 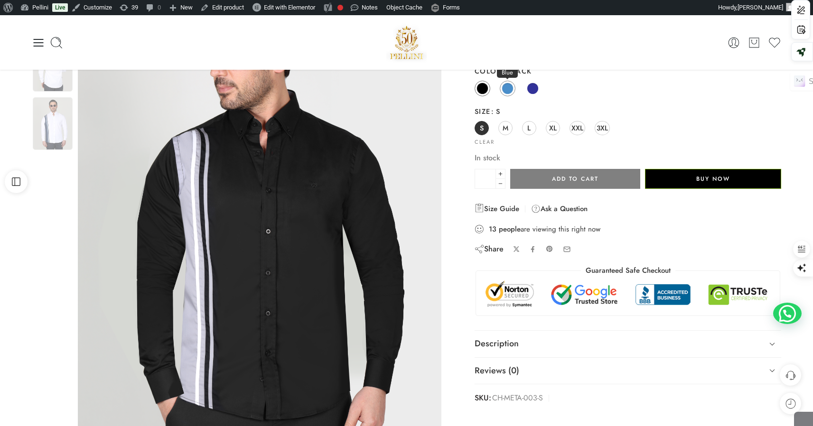 I want to click on span: M, so click(x=505, y=128).